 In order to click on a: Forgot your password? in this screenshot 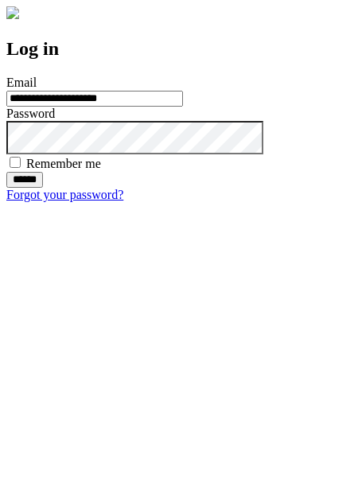, I will do `click(65, 194)`.